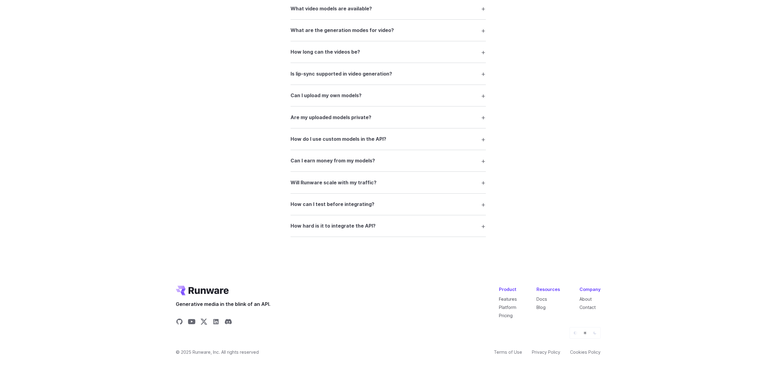 The width and height of the screenshot is (776, 365). Describe the element at coordinates (505, 315) in the screenshot. I see `a: Pricing` at that location.